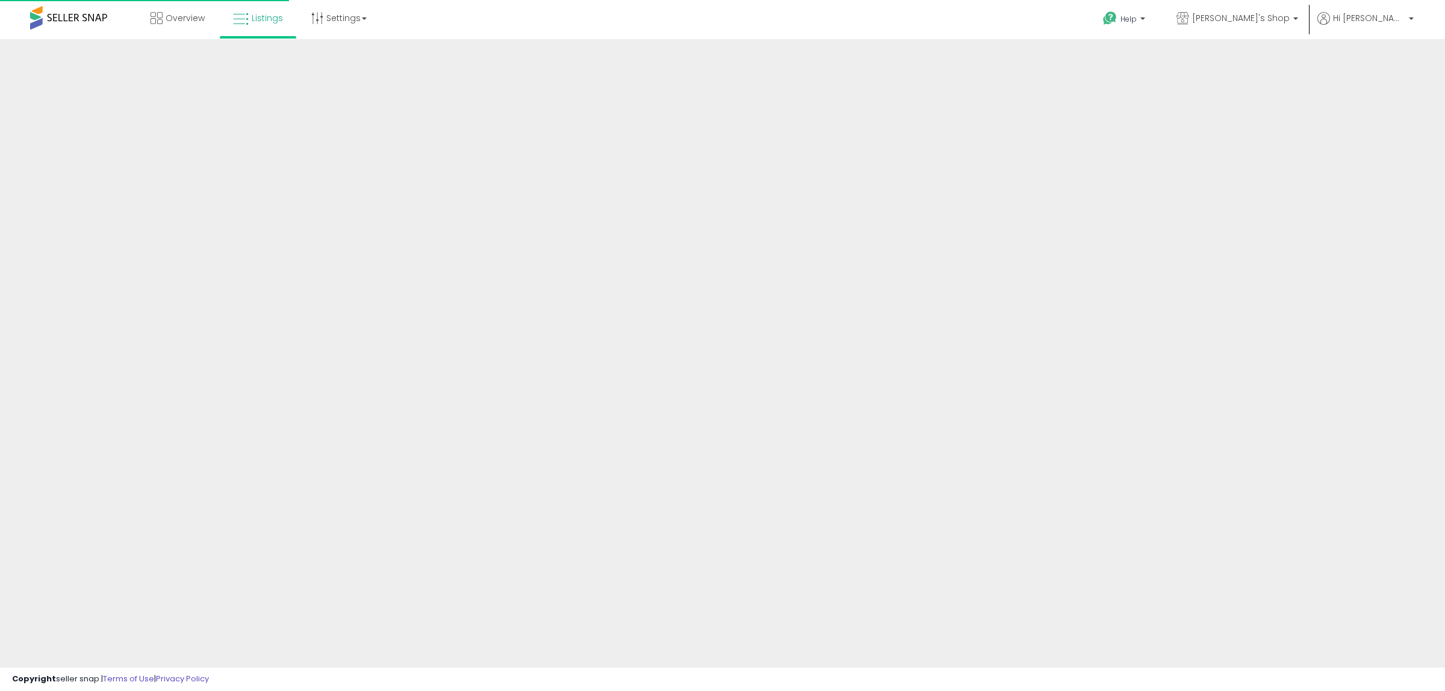  I want to click on span: Listings, so click(267, 18).